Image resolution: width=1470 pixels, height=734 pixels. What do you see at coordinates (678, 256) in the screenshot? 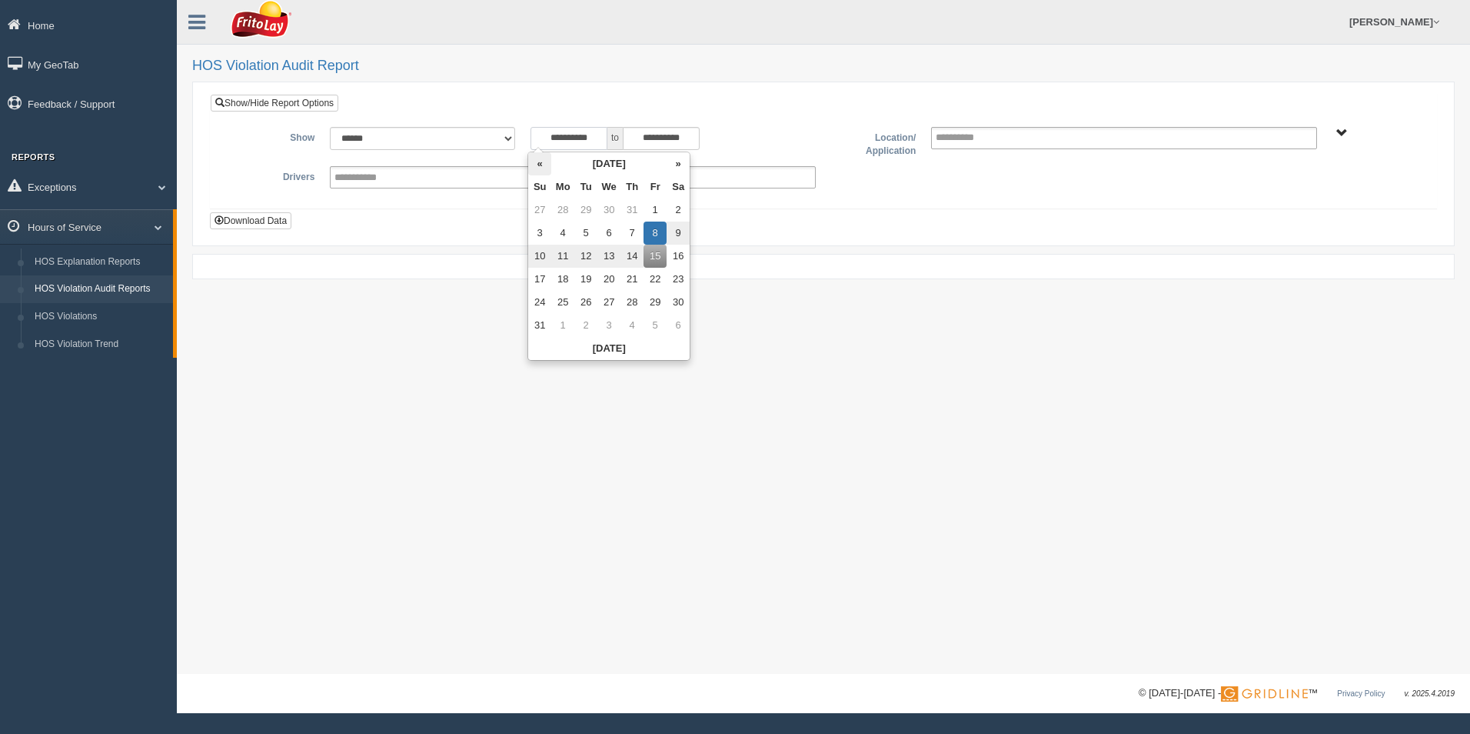
I see `td: 16` at bounding box center [678, 256].